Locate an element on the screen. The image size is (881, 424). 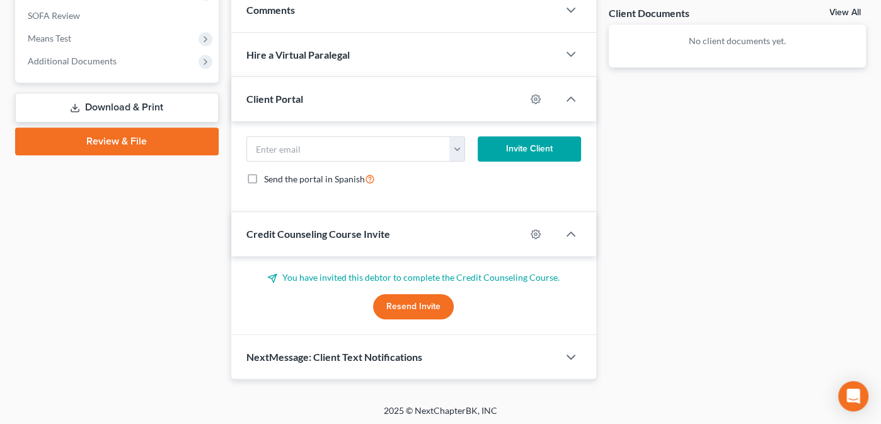
span: Send the portal in Spanish is located at coordinates (315, 178).